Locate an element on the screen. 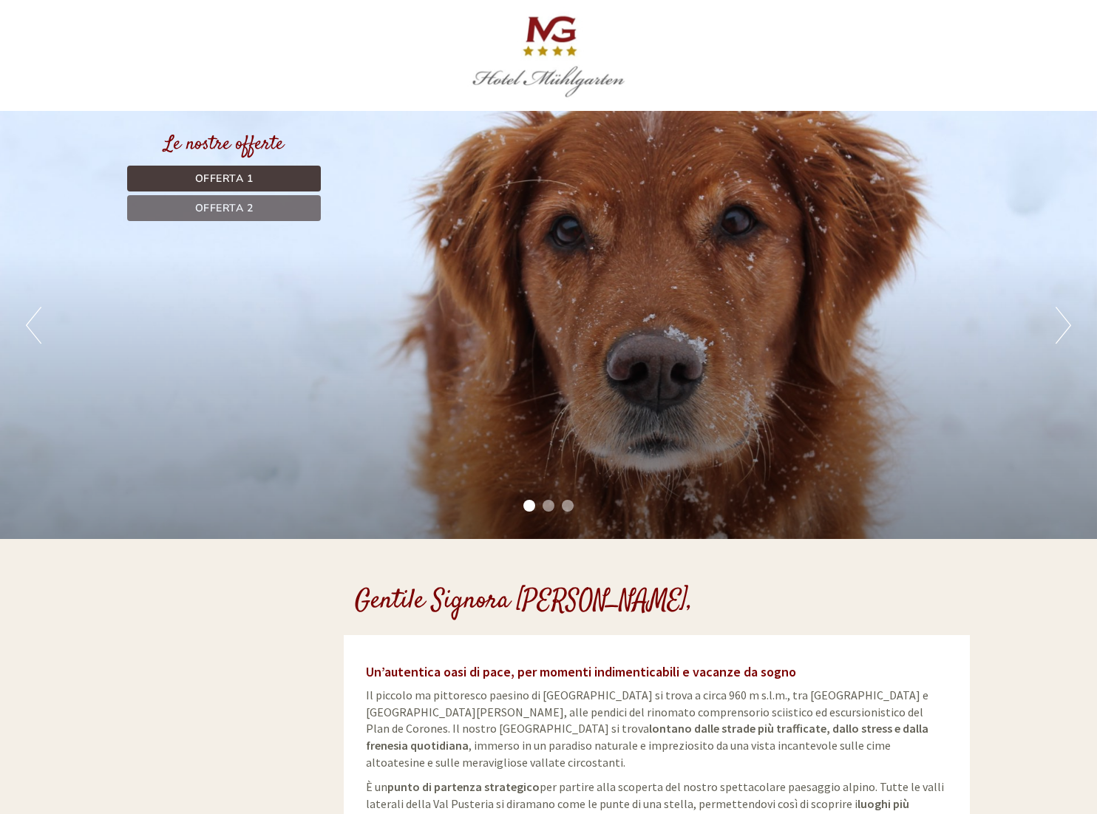 Image resolution: width=1097 pixels, height=814 pixels. button: Next is located at coordinates (1063, 325).